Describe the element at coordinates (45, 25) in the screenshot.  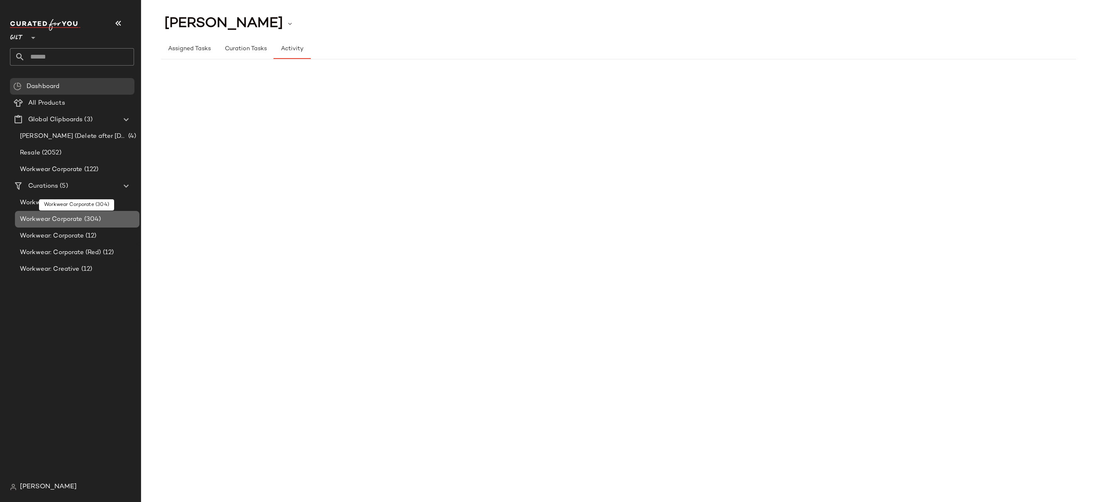
I see `img: cfy_white_logo.C9jOOHJF.svg` at that location.